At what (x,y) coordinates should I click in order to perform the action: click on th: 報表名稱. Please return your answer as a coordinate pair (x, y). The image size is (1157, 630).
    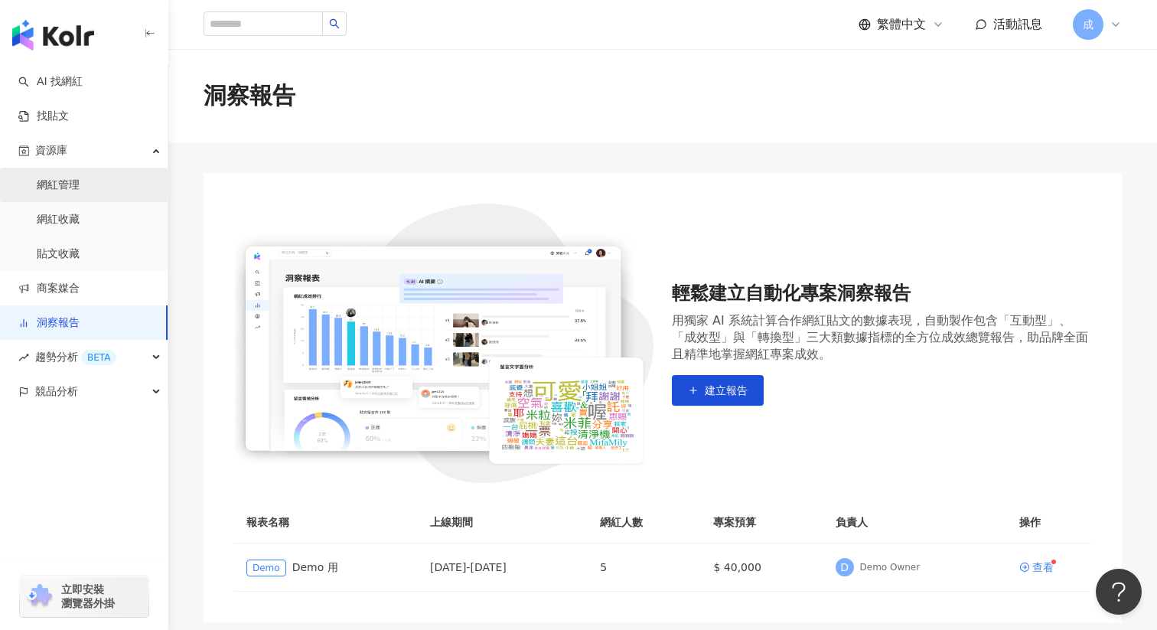
    Looking at the image, I should click on (326, 522).